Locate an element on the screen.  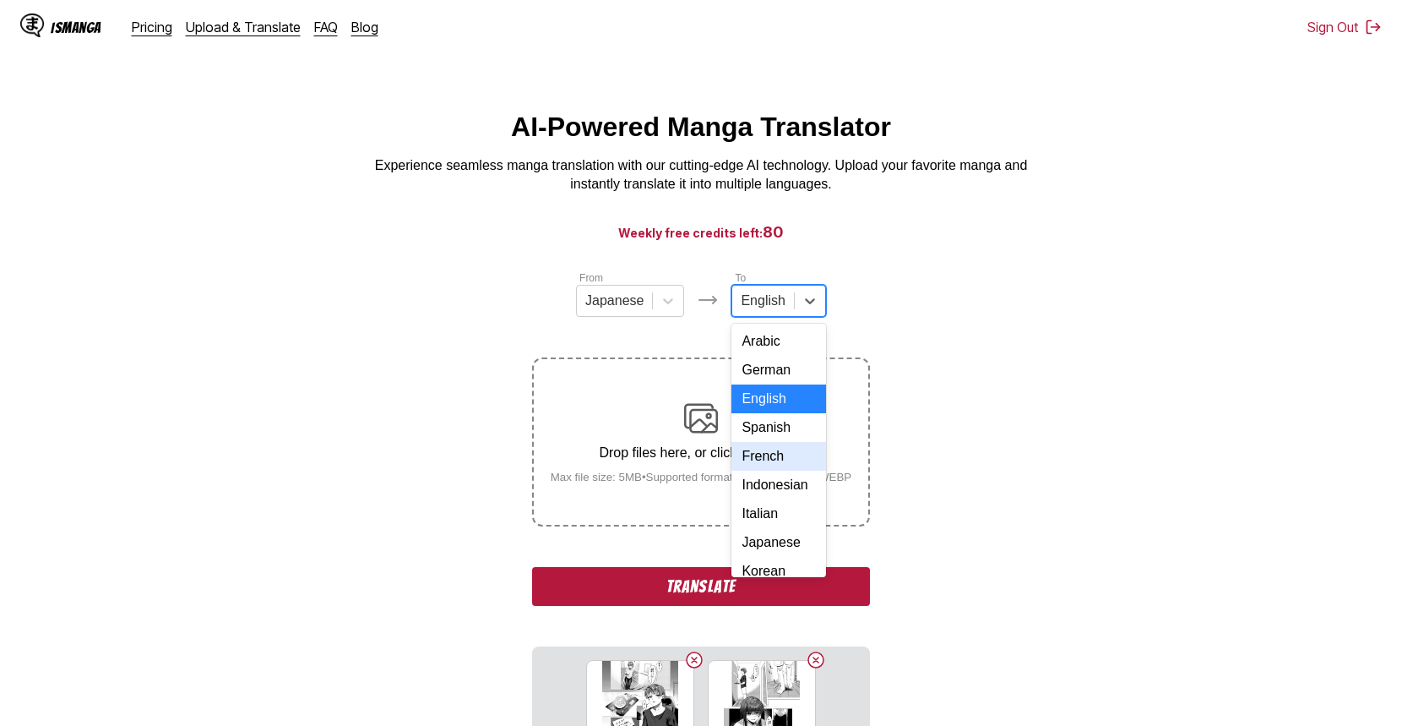
label: To is located at coordinates (740, 278).